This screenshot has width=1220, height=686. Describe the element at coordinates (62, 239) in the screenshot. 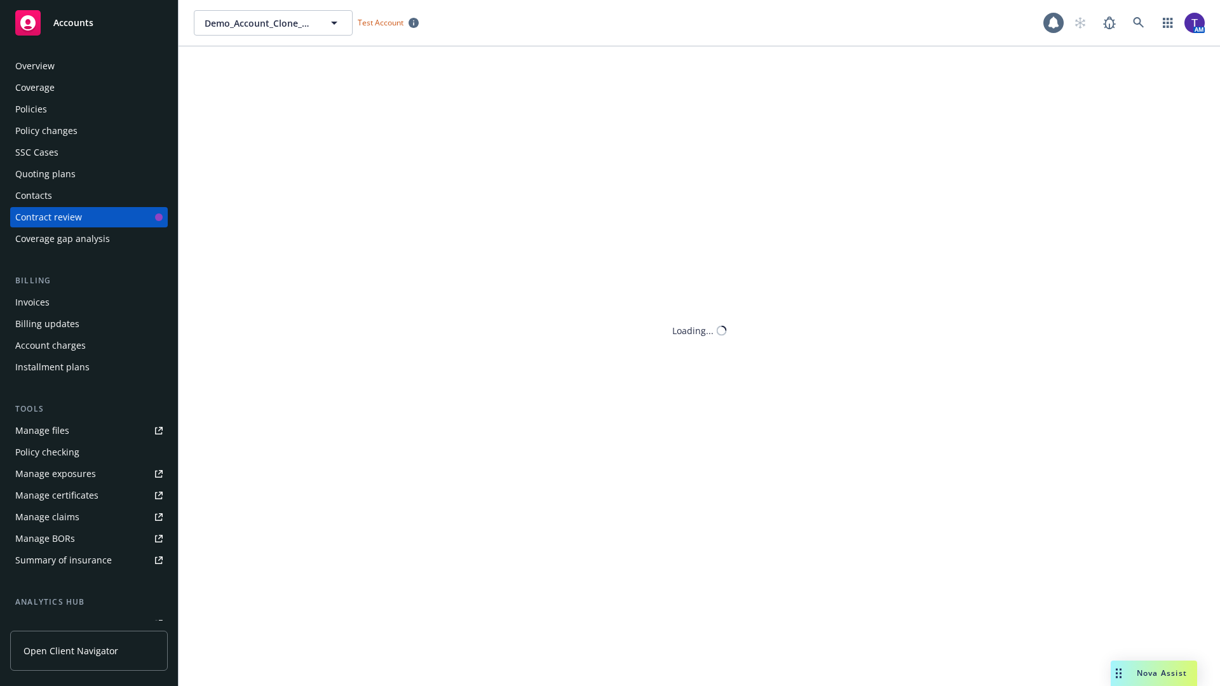

I see `div: Coverage gap analysis` at that location.